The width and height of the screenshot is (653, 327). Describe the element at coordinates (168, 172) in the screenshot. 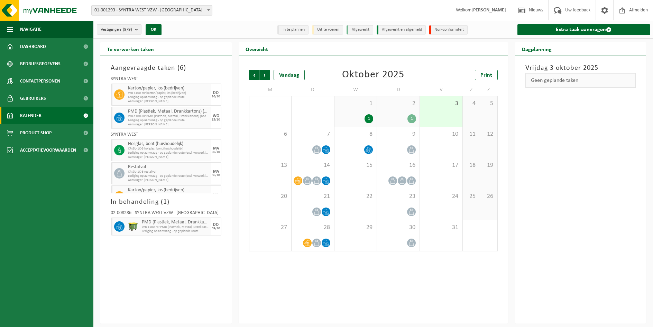

I see `span: CR-SU-1C-5 restafval` at that location.